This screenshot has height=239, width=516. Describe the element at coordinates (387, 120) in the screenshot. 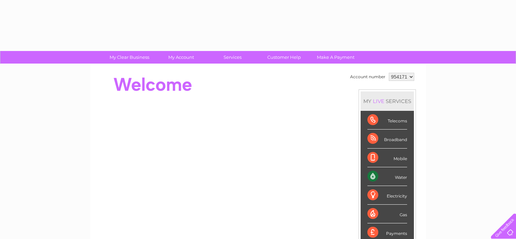

I see `div: Telecoms` at that location.